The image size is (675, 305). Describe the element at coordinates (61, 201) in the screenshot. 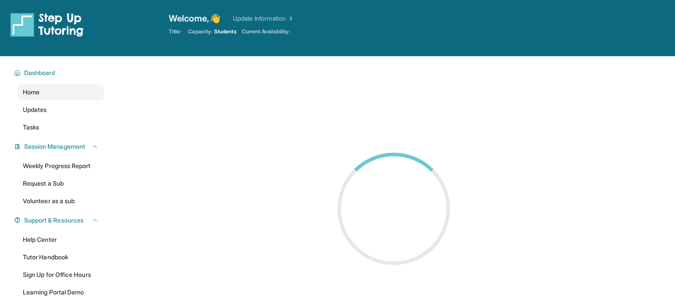

I see `a: Volunteer as a sub` at that location.